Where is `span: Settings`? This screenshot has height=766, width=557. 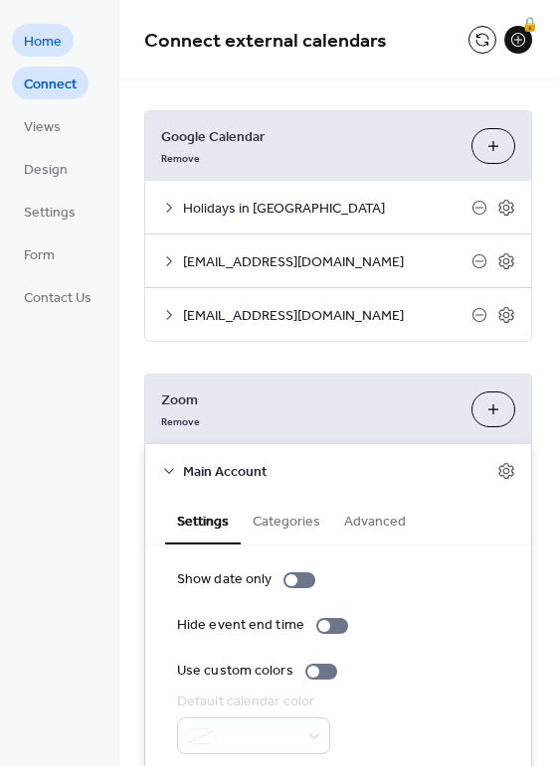 span: Settings is located at coordinates (50, 213).